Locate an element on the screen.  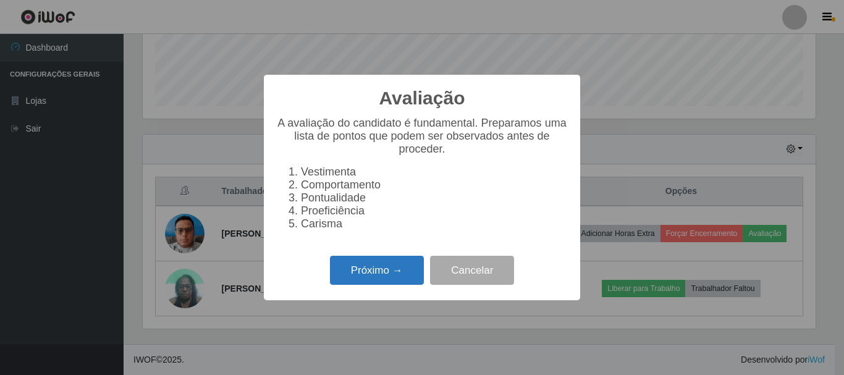
li: Pontualidade is located at coordinates (434, 198).